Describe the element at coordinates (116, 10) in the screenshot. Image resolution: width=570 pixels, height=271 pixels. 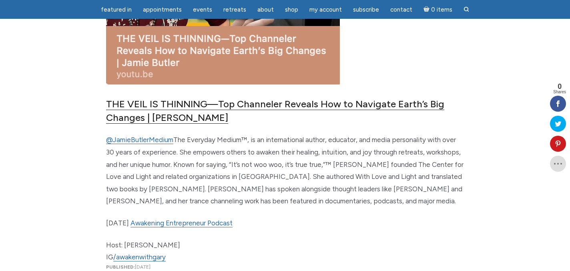
I see `a: featured in` at that location.